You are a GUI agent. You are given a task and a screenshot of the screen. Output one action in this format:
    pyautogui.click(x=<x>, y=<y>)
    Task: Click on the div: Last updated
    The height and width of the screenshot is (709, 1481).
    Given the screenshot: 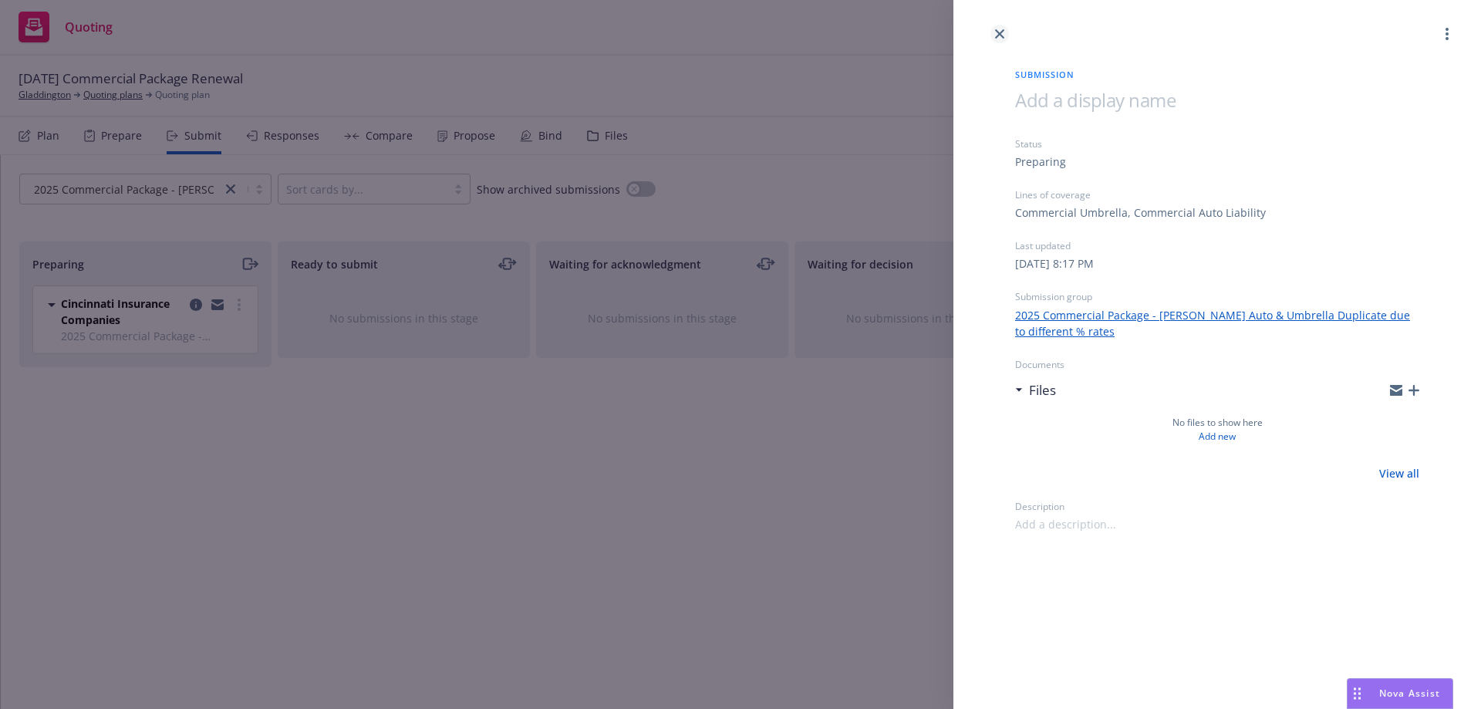 What is the action you would take?
    pyautogui.click(x=1217, y=245)
    